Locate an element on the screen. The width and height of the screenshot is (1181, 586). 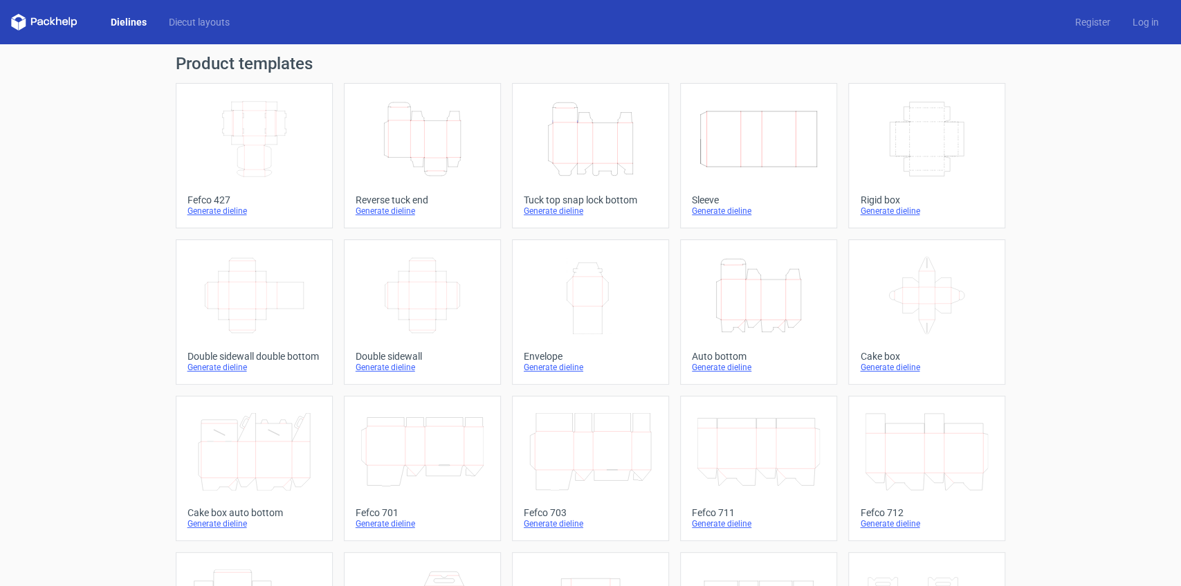
a: Cake box auto bottomGenerate dieline is located at coordinates (254, 468).